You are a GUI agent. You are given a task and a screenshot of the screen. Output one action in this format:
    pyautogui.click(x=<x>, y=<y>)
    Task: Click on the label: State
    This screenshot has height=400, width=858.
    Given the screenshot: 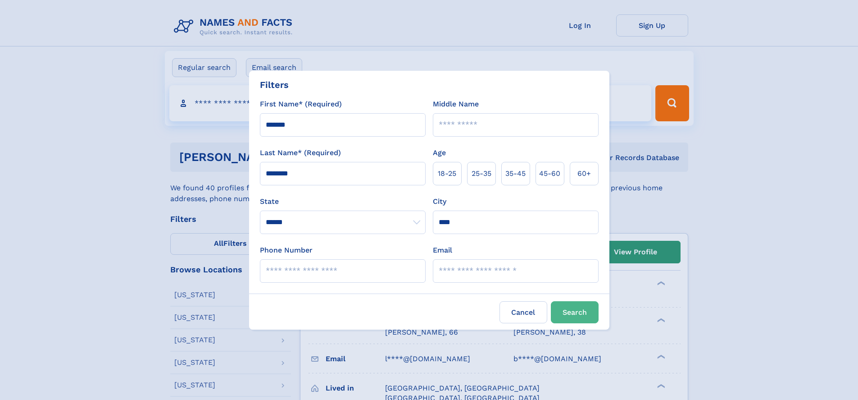 What is the action you would take?
    pyautogui.click(x=343, y=201)
    